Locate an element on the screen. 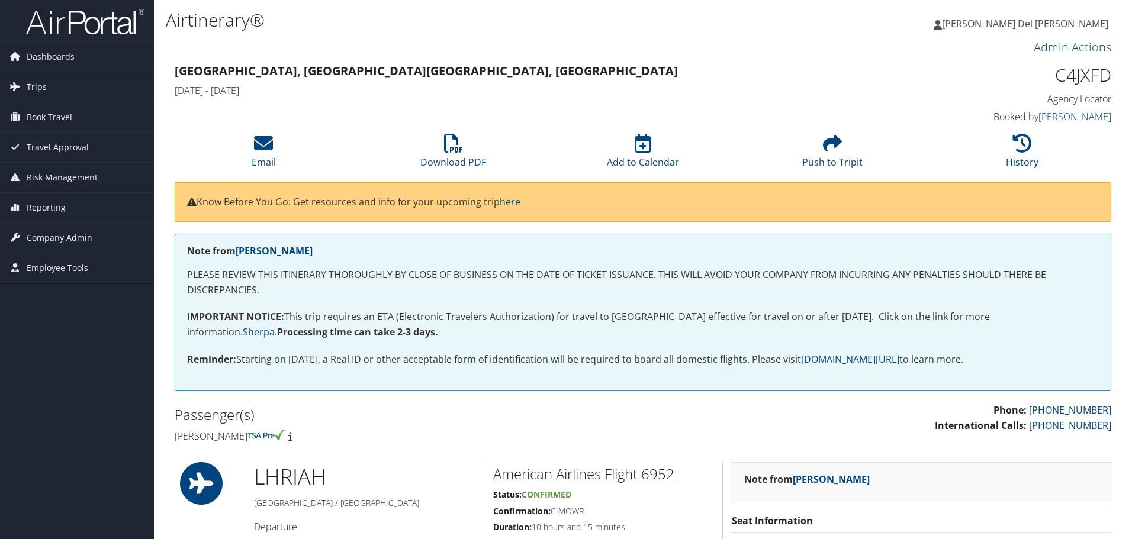 The image size is (1132, 539). strong: Status: is located at coordinates (507, 494).